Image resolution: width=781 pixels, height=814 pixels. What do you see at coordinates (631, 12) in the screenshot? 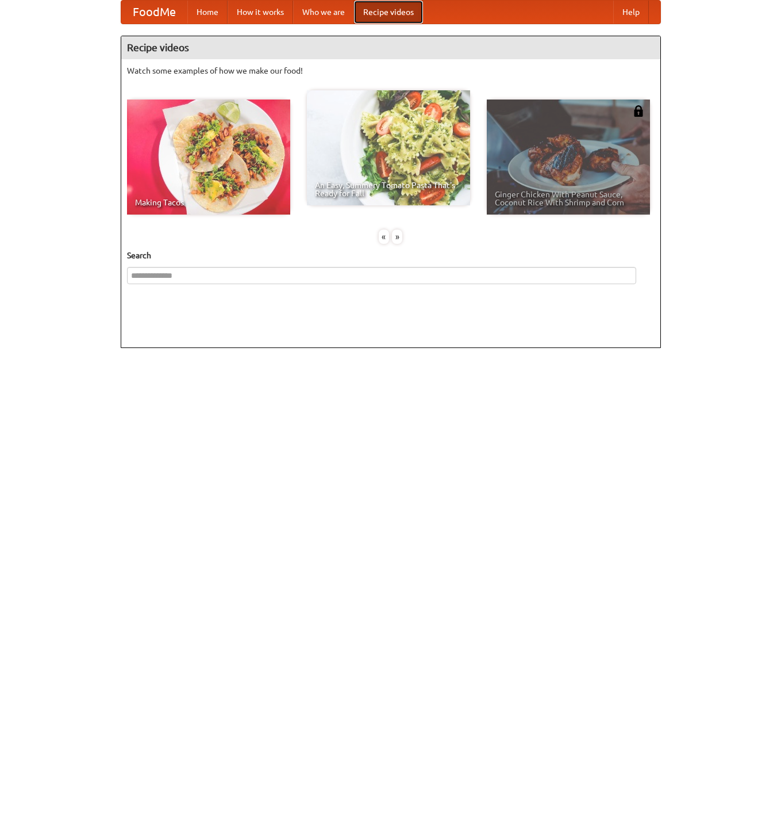
I see `a: Help` at bounding box center [631, 12].